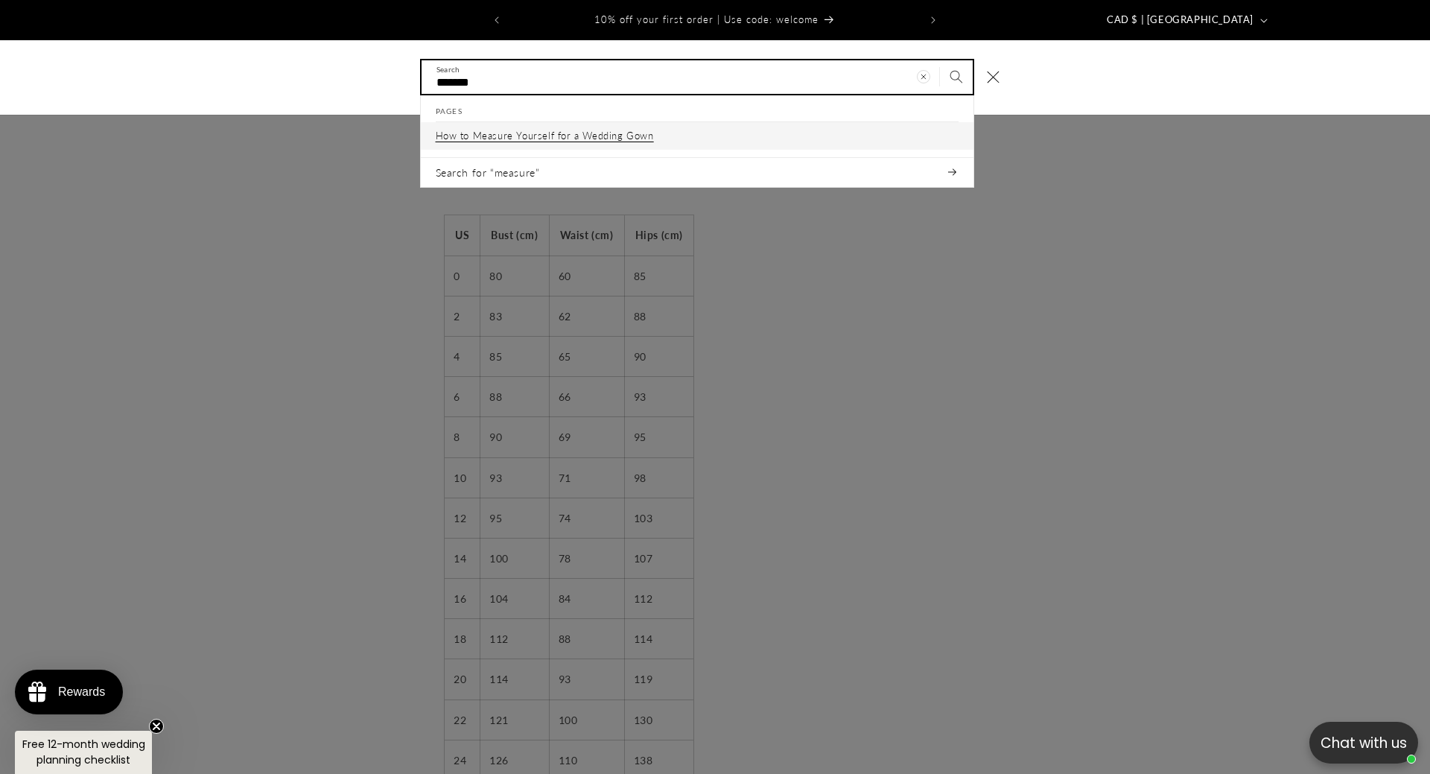 This screenshot has width=1430, height=774. What do you see at coordinates (933, 20) in the screenshot?
I see `button: Next announcement` at bounding box center [933, 20].